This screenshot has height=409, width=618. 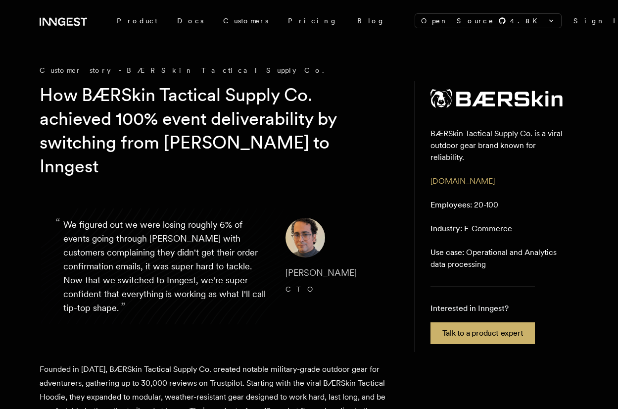 I want to click on span: 4.8 K, so click(x=527, y=21).